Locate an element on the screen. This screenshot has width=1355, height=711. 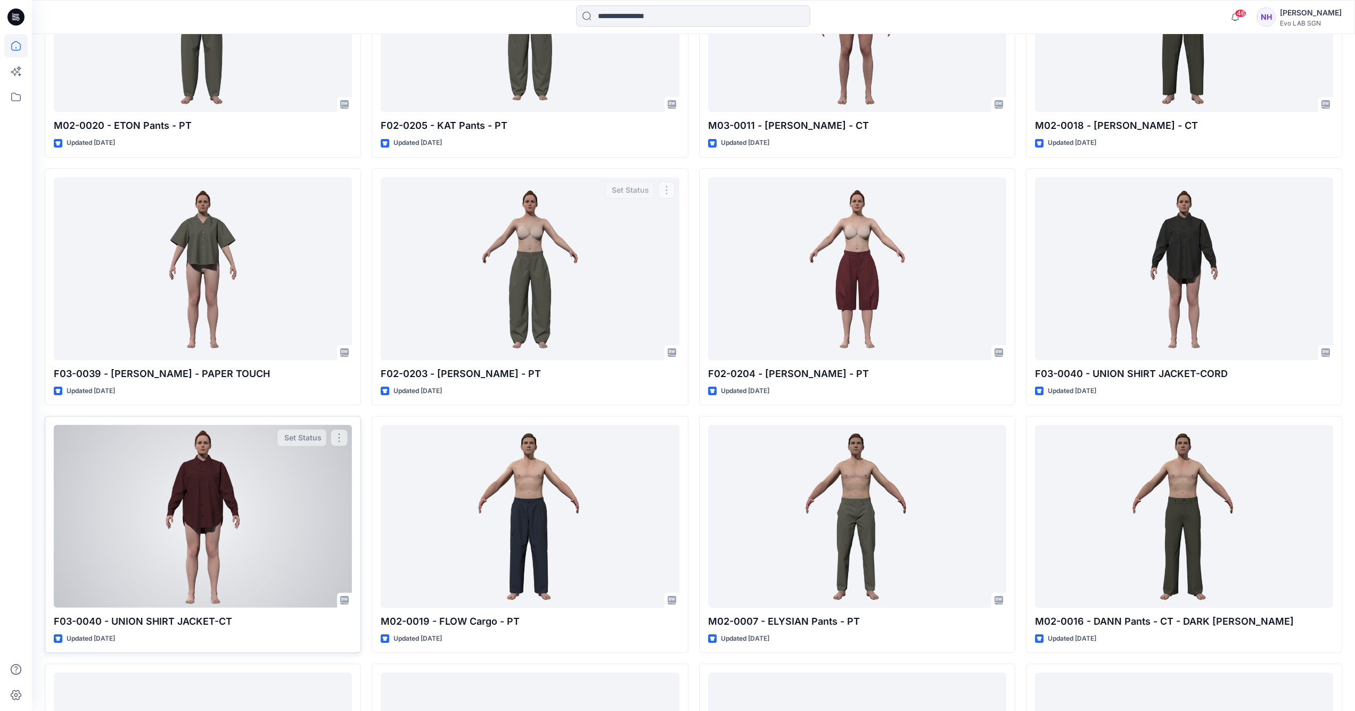
a: M02-0019 - FLOW Cargo - PT is located at coordinates (530, 516).